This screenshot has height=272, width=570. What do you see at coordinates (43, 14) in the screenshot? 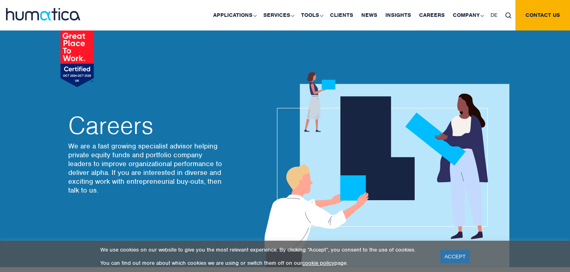
I see `img: logo` at bounding box center [43, 14].